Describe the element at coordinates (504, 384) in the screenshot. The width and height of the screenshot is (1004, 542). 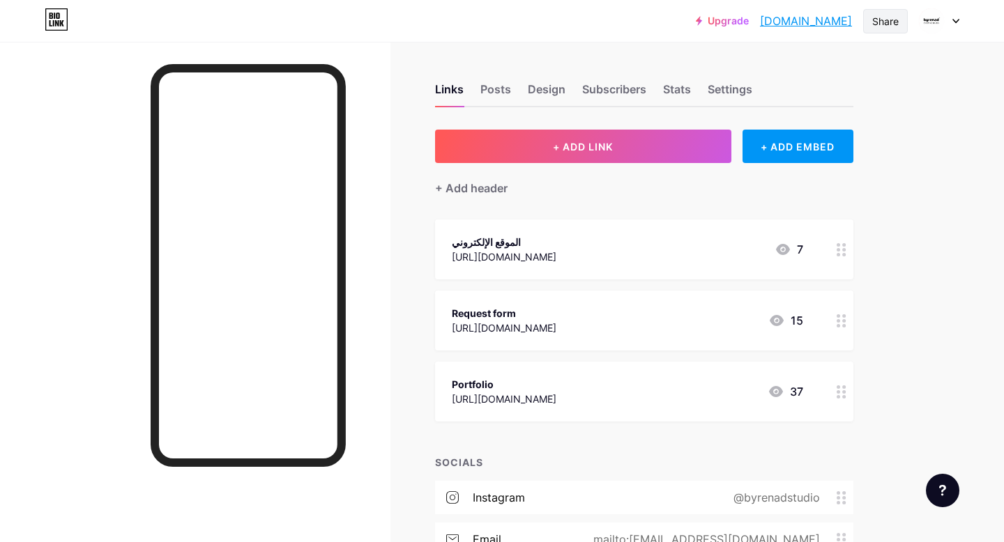
I see `div: Portfolio` at that location.